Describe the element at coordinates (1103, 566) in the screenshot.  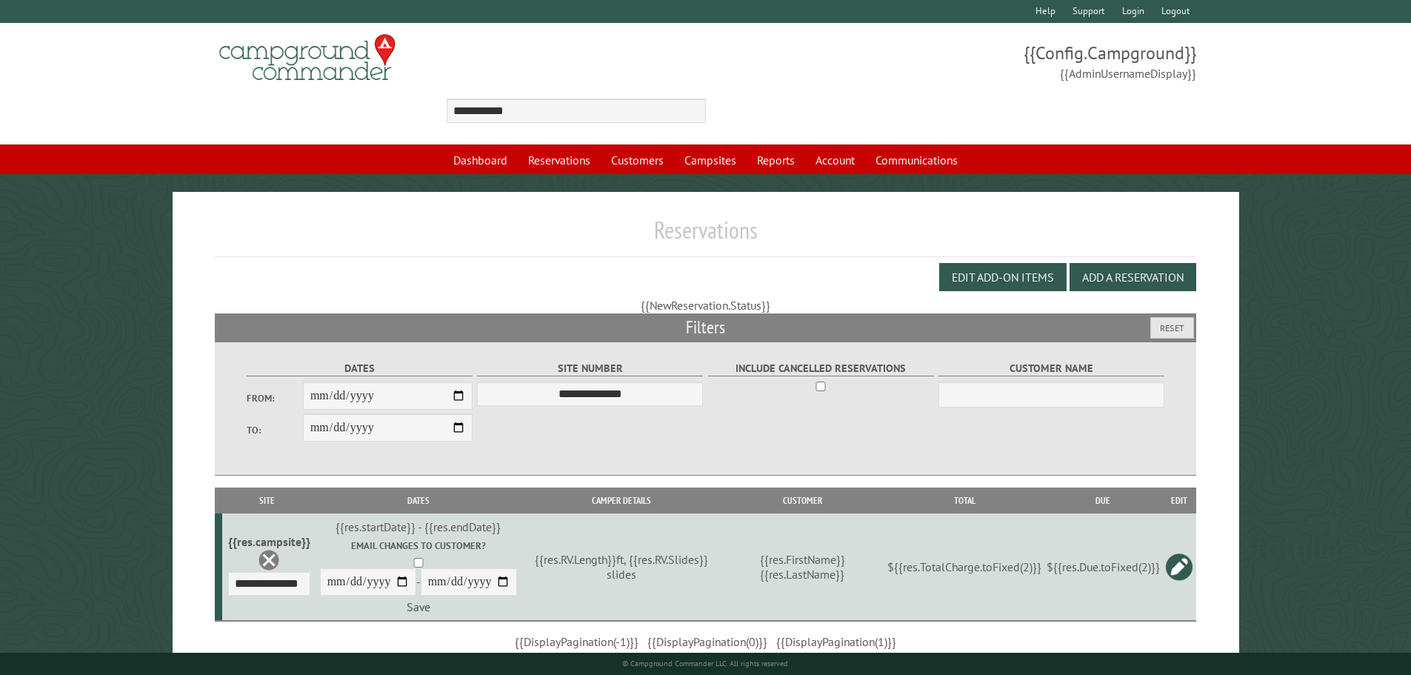
I see `td: ${{res.Due.toFixed(2)}}` at that location.